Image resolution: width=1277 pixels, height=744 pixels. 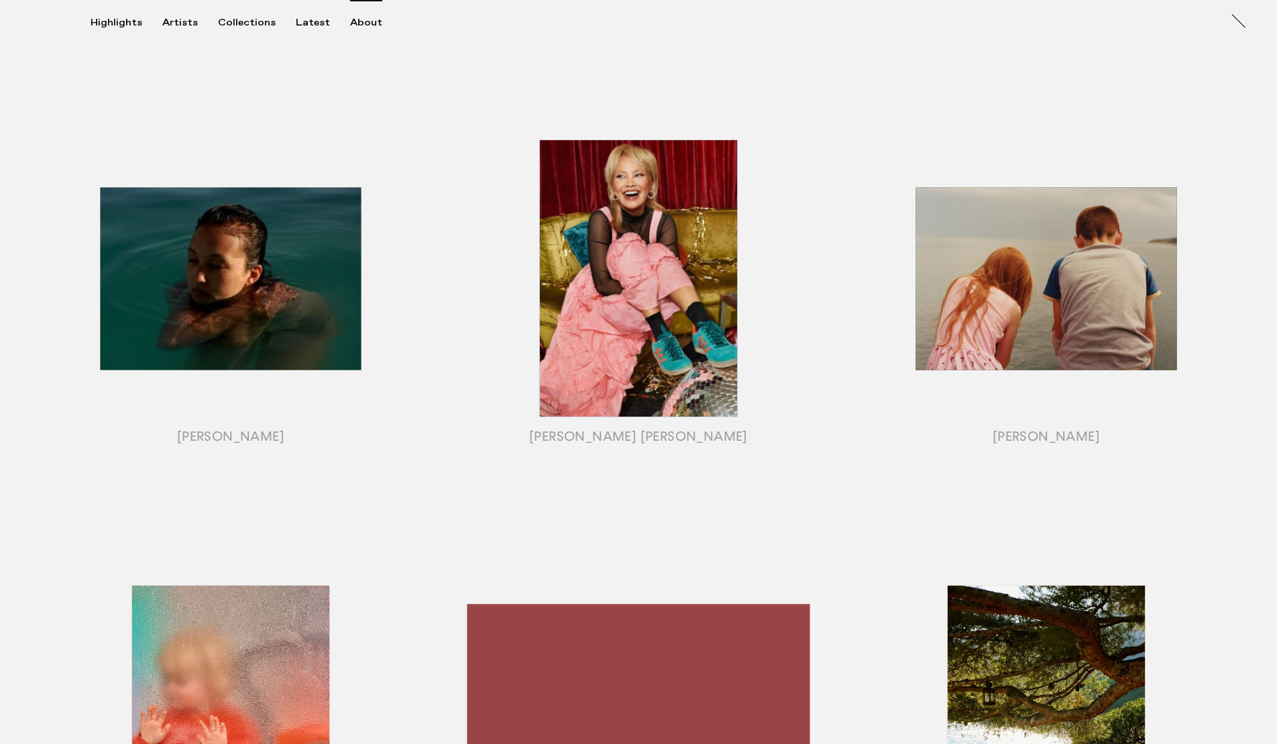 What do you see at coordinates (312, 23) in the screenshot?
I see `div: Latest` at bounding box center [312, 23].